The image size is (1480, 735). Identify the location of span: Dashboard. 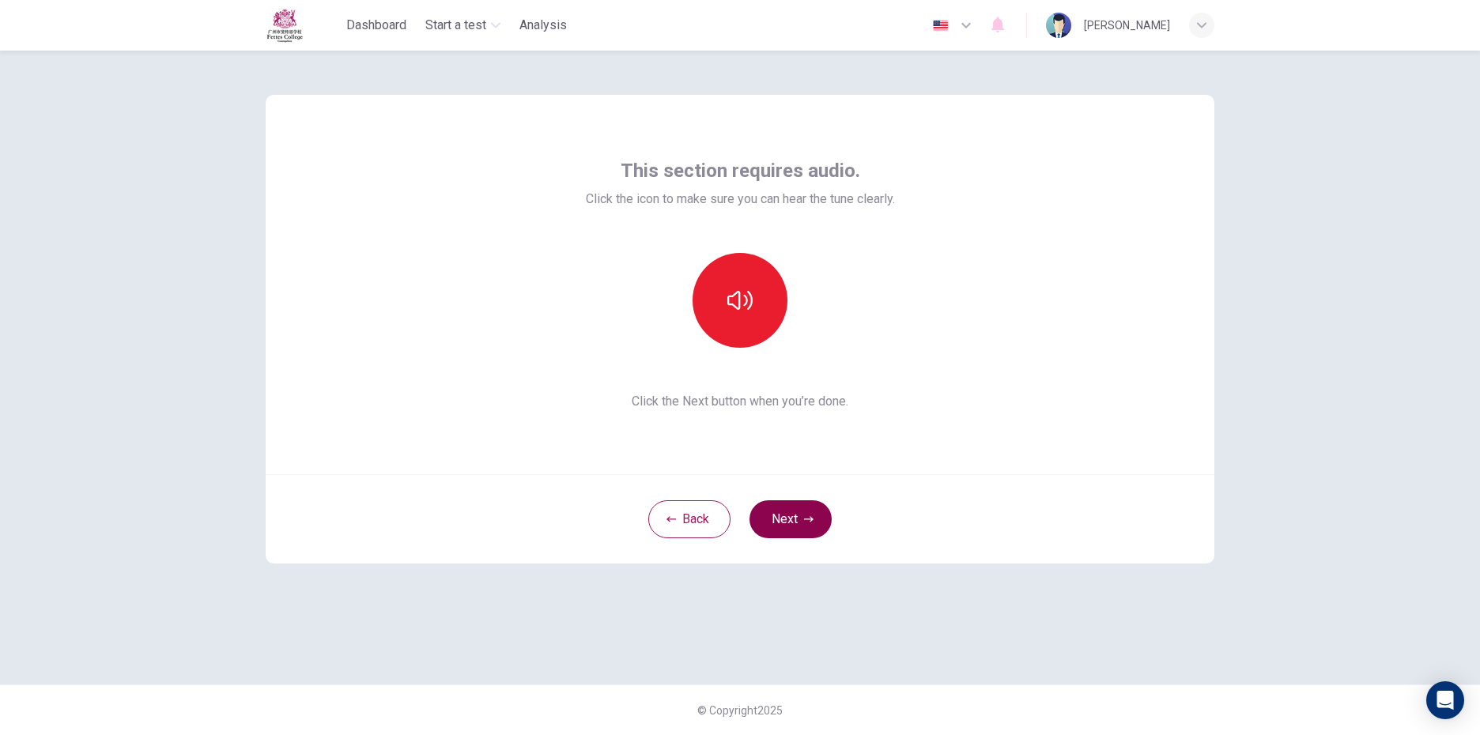
(376, 25).